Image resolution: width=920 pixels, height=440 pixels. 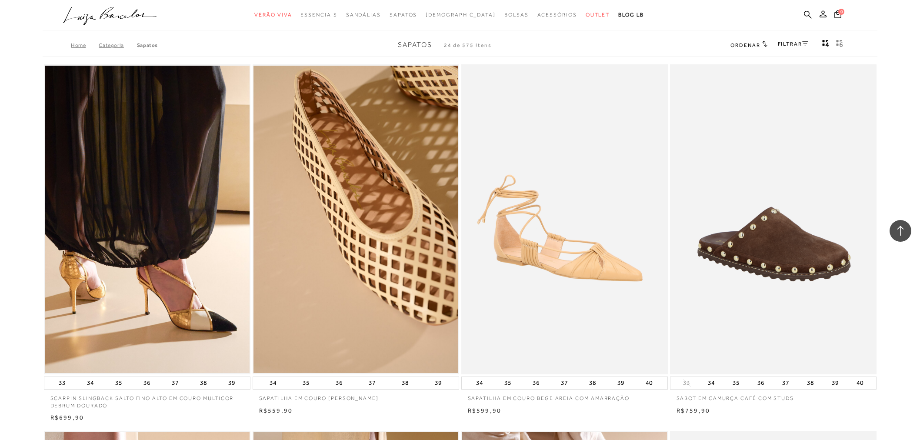 What do you see at coordinates (826, 45) in the screenshot?
I see `button: Mostrar 4 produtos por linha` at bounding box center [826, 45].